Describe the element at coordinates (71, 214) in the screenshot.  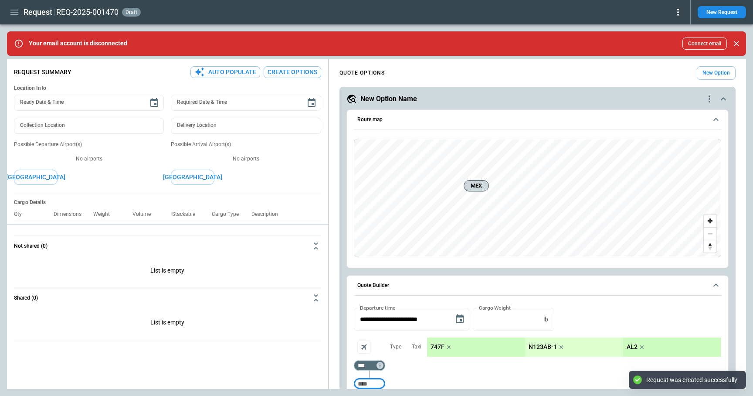
I see `p: Dimensions` at that location.